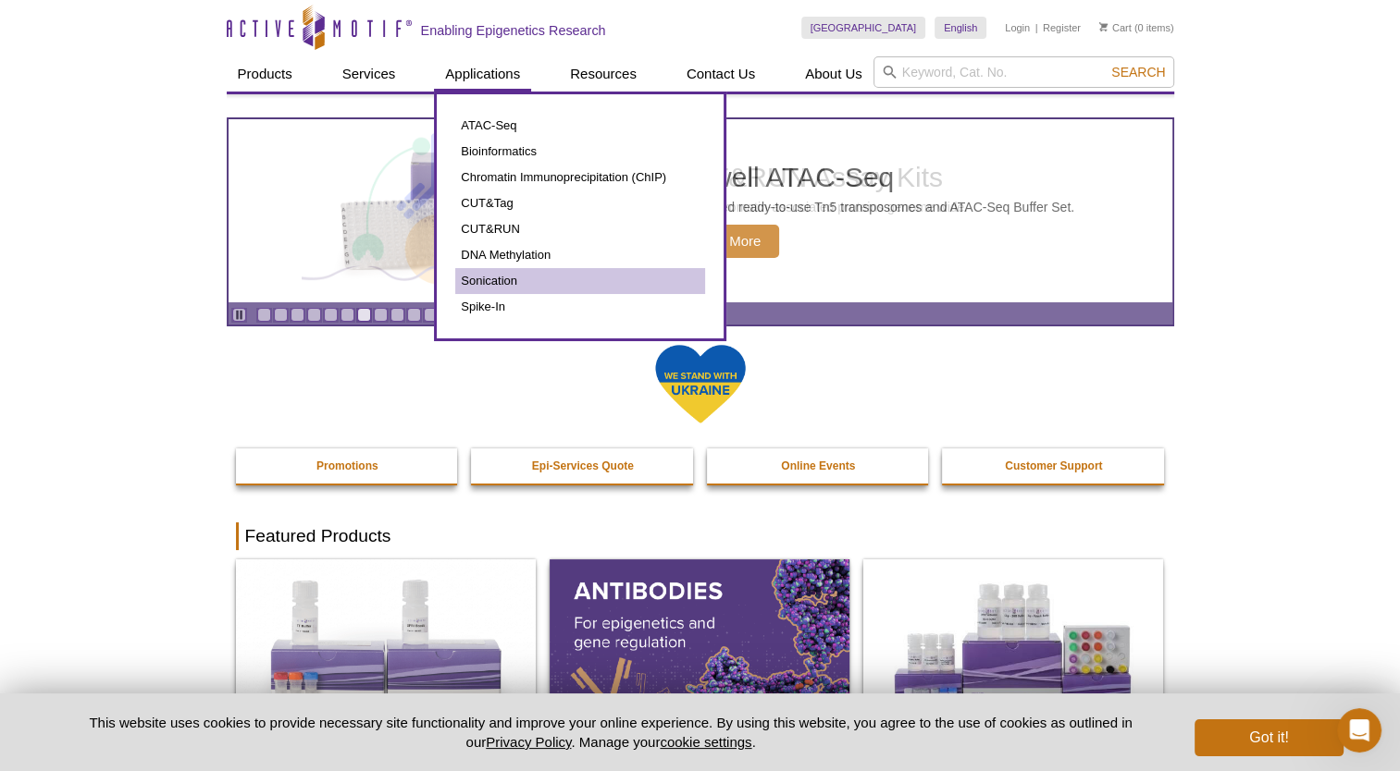 Image resolution: width=1400 pixels, height=771 pixels. I want to click on a: Go to slide 10, so click(413, 315).